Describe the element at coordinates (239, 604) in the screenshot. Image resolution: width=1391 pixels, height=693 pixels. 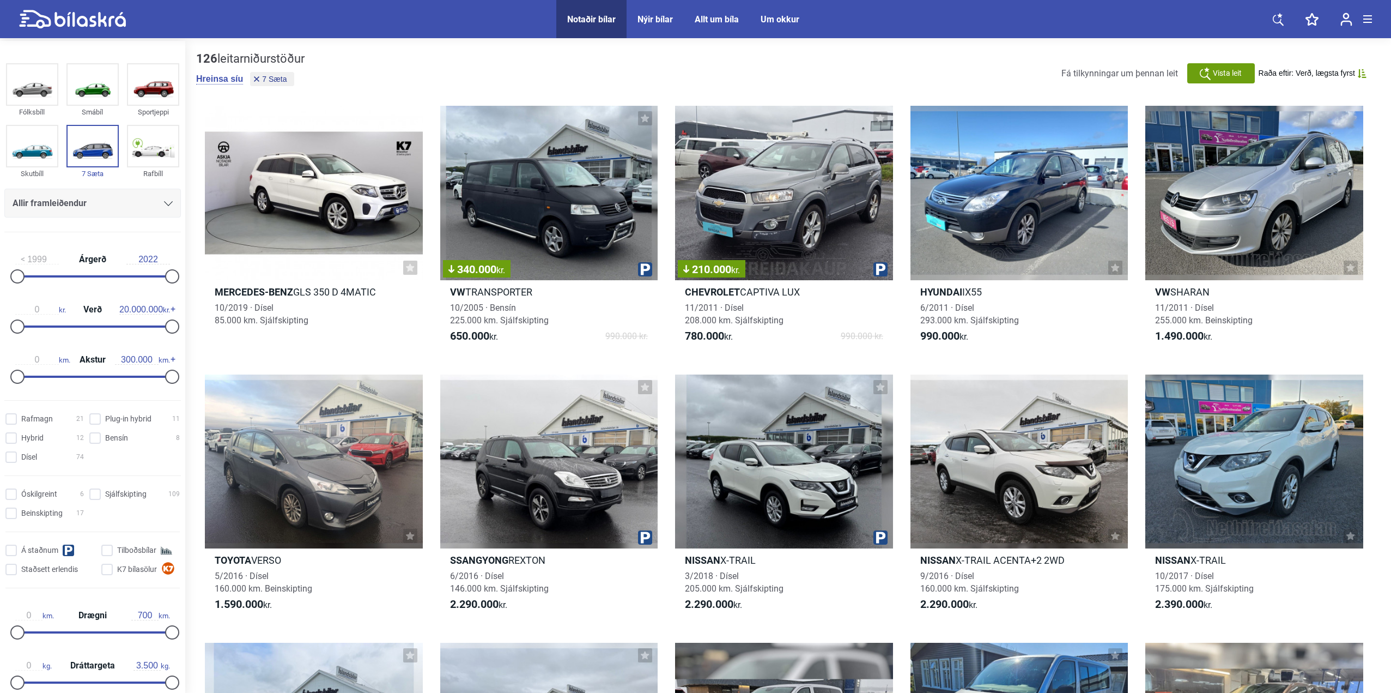
I see `b: 1.590.000` at that location.